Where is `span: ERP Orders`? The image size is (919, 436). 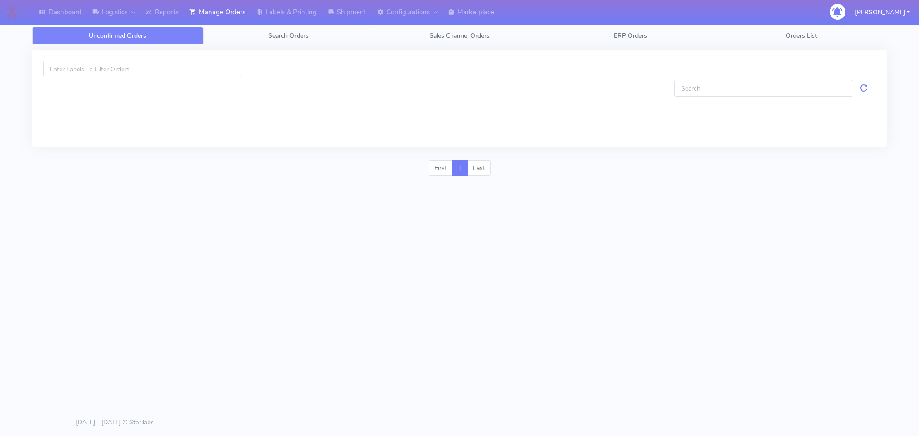 span: ERP Orders is located at coordinates (630, 35).